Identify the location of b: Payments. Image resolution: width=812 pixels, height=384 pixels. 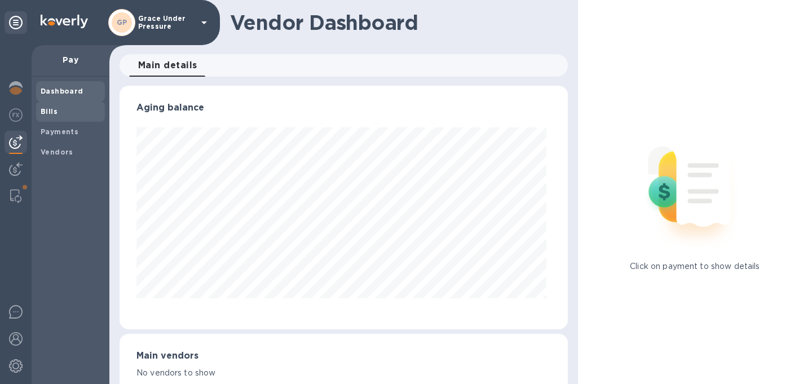
(59, 131).